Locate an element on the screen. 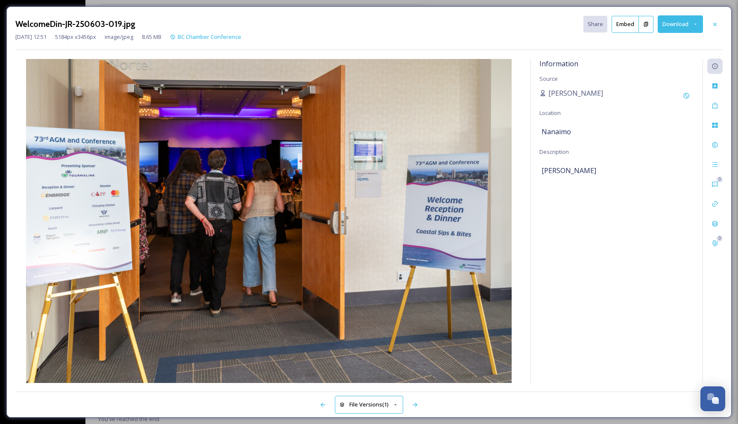  span: Description is located at coordinates (554, 152).